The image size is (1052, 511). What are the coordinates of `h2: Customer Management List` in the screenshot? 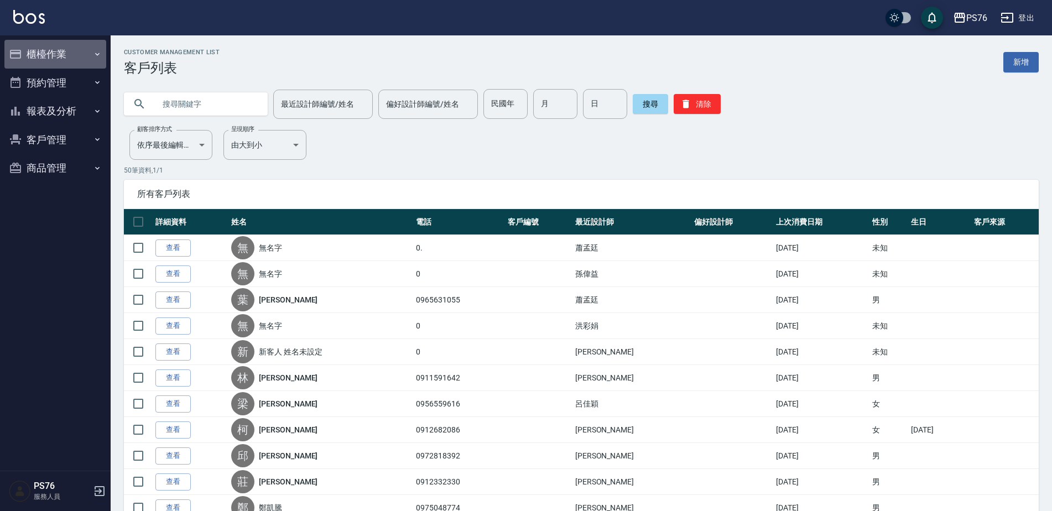 It's located at (172, 52).